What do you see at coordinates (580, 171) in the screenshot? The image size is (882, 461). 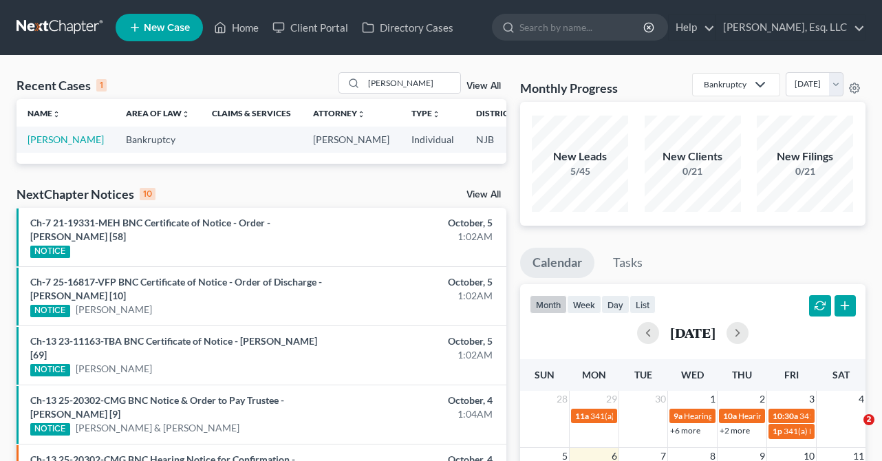 I see `div: 5/45` at bounding box center [580, 171].